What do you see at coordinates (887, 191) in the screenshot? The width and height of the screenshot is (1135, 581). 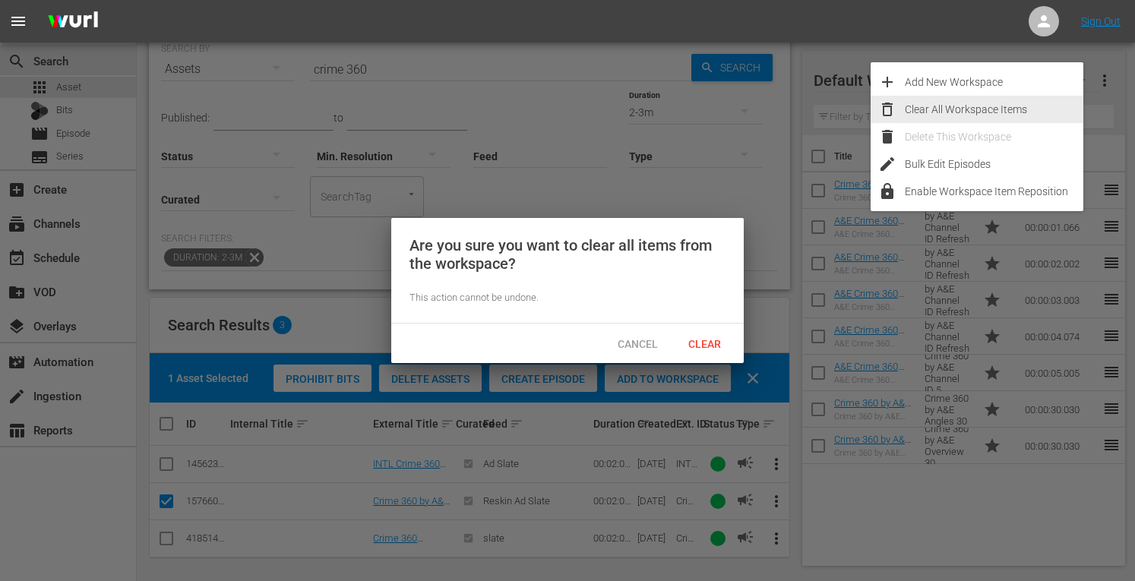 I see `span: lock` at bounding box center [887, 191].